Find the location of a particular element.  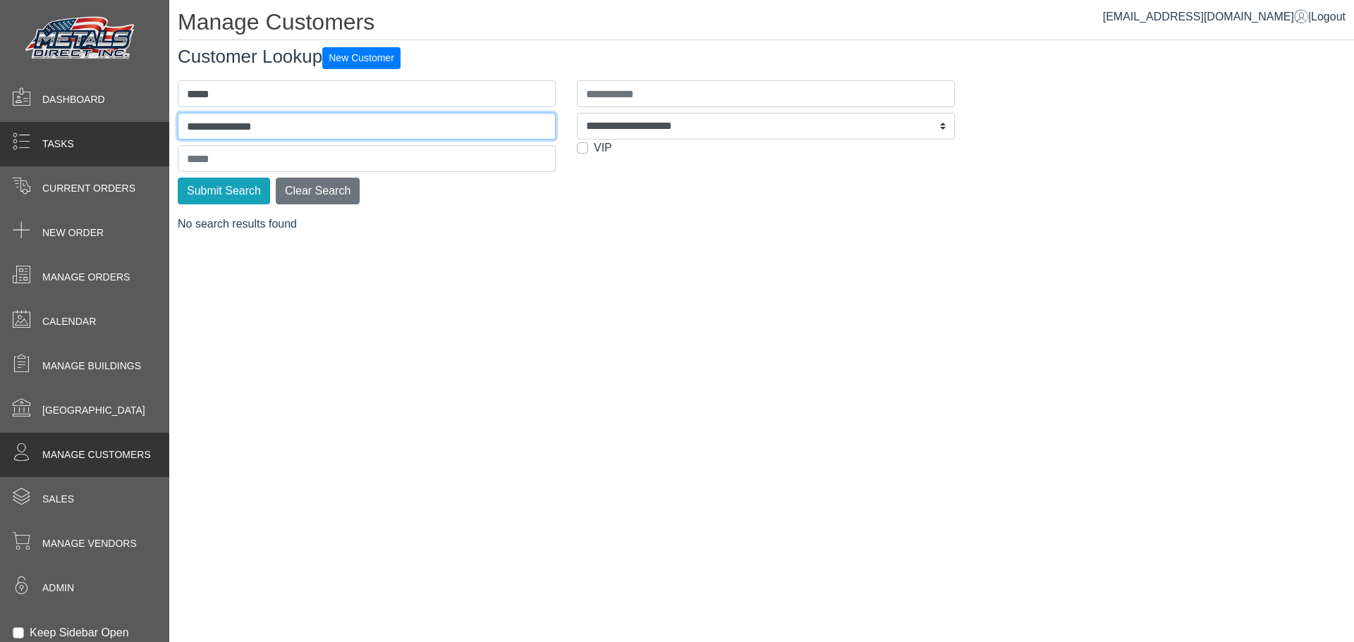

span: Manage Buildings is located at coordinates (92, 366).